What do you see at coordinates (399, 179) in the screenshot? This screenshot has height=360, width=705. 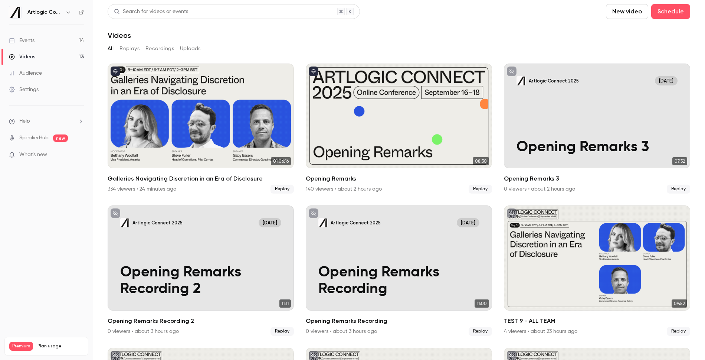 I see `section: Videos` at bounding box center [399, 179].